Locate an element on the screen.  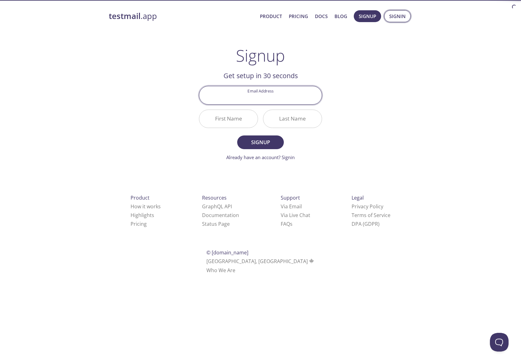
a: Terms of Service is located at coordinates (371, 215).